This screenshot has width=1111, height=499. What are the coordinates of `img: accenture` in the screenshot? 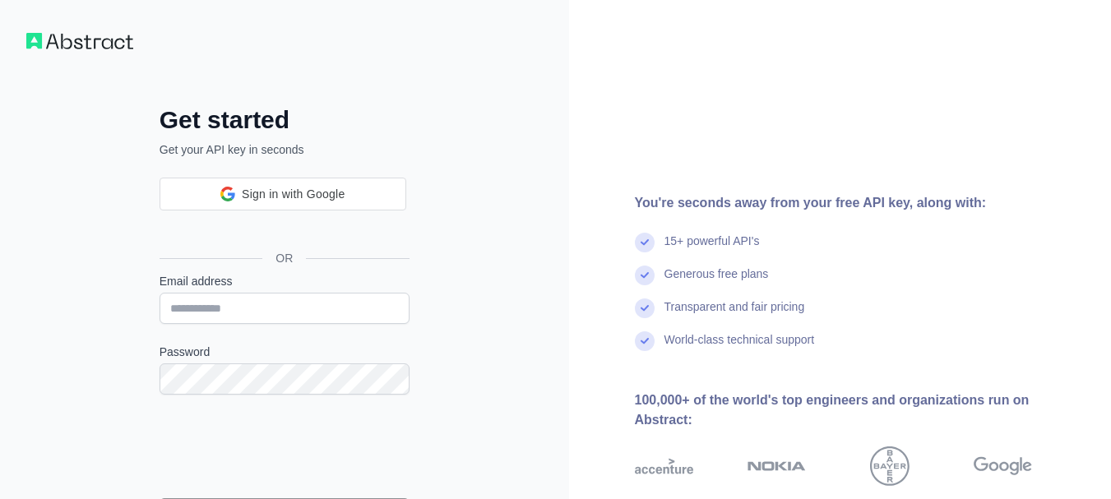 It's located at (664, 466).